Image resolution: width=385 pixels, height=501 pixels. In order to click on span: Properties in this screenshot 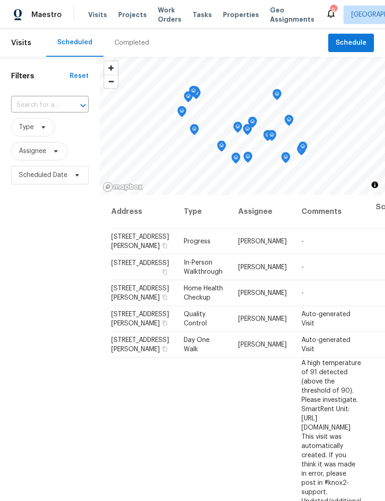, I will do `click(241, 15)`.